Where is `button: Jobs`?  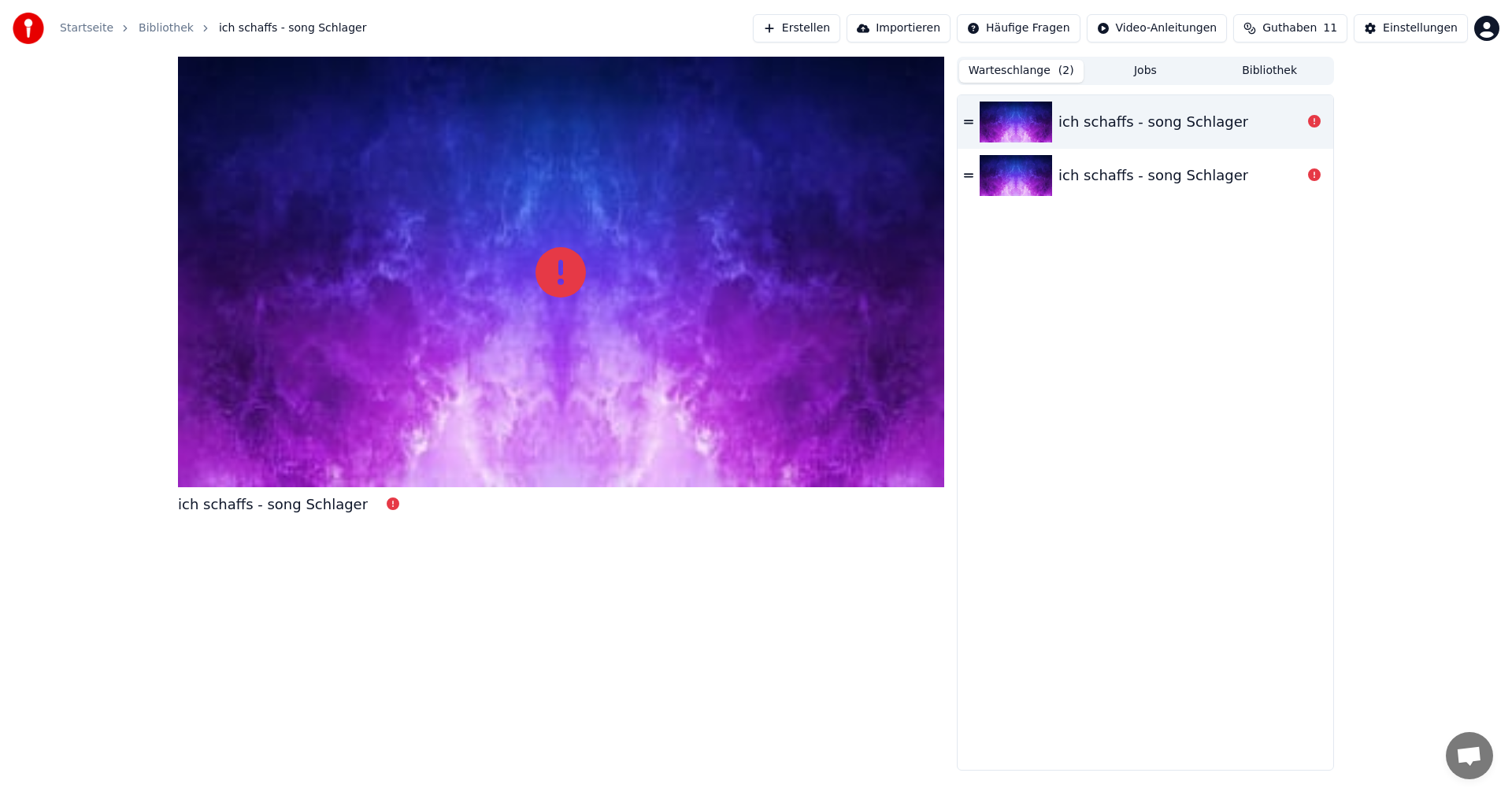 button: Jobs is located at coordinates (1146, 71).